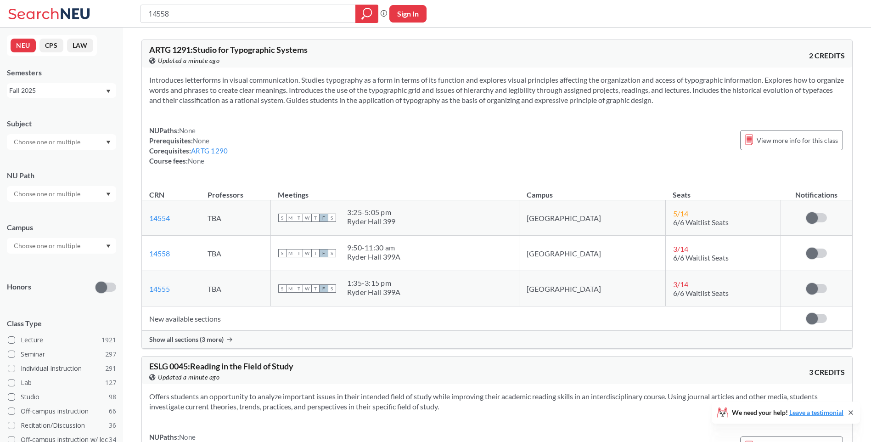  What do you see at coordinates (157, 195) in the screenshot?
I see `div: CRN` at bounding box center [157, 195].